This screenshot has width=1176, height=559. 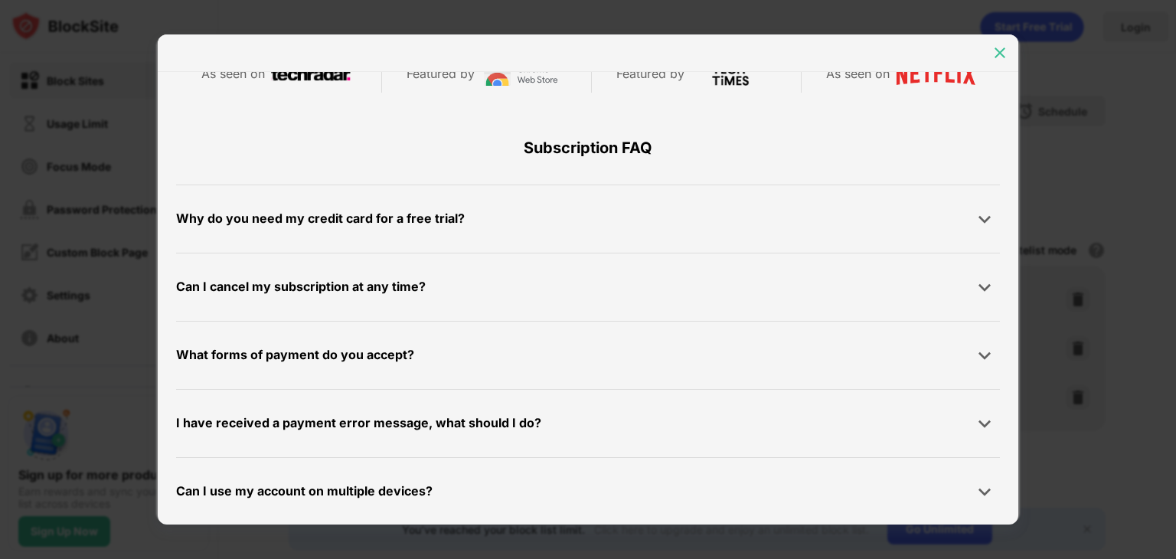 What do you see at coordinates (301, 286) in the screenshot?
I see `div: Can I cancel my subscription at any time?` at bounding box center [301, 286].